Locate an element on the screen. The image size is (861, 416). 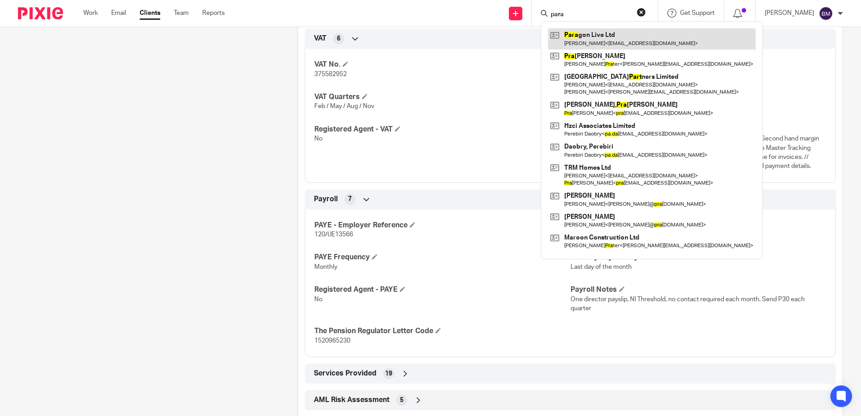
span: One director payslip, NI Threshold, no contact required each month. Send P30 each quarter is located at coordinates (687, 304).